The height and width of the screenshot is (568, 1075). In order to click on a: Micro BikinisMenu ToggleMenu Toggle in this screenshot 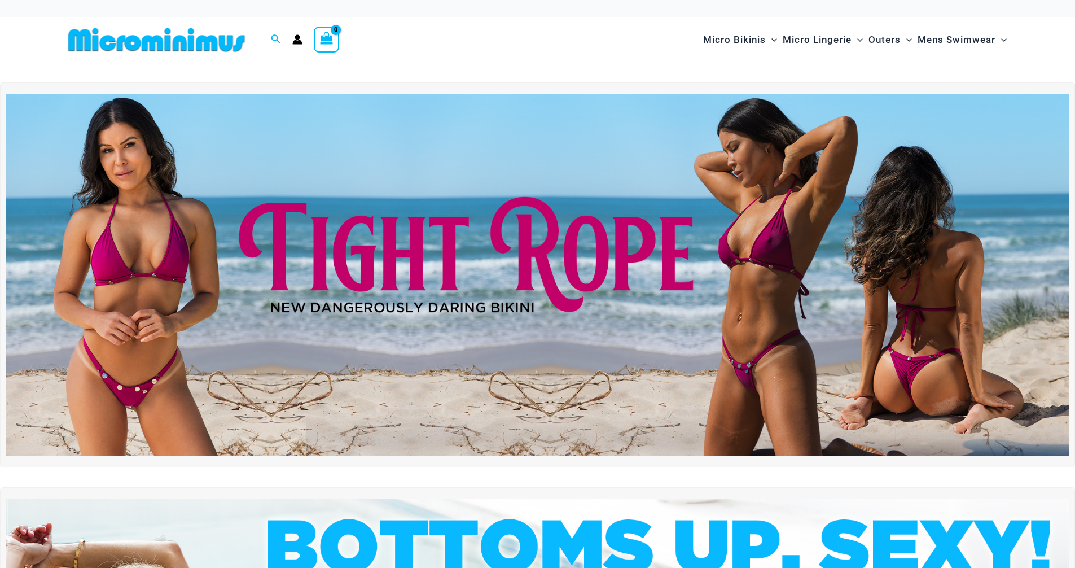, I will do `click(740, 40)`.